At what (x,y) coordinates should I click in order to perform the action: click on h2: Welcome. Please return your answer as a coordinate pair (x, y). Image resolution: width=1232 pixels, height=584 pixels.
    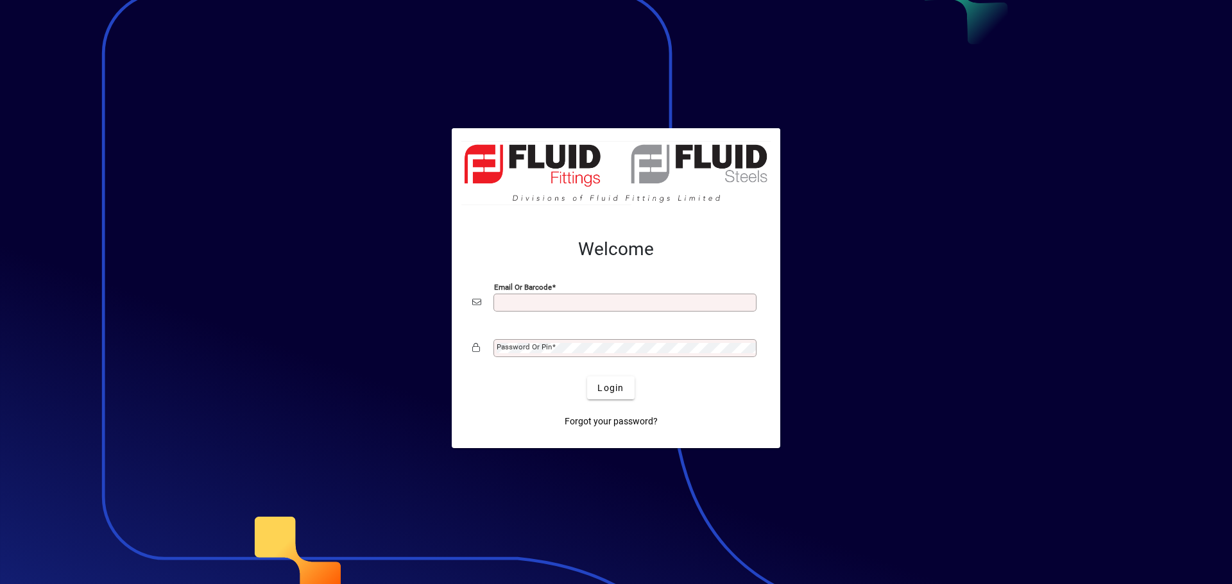
    Looking at the image, I should click on (616, 250).